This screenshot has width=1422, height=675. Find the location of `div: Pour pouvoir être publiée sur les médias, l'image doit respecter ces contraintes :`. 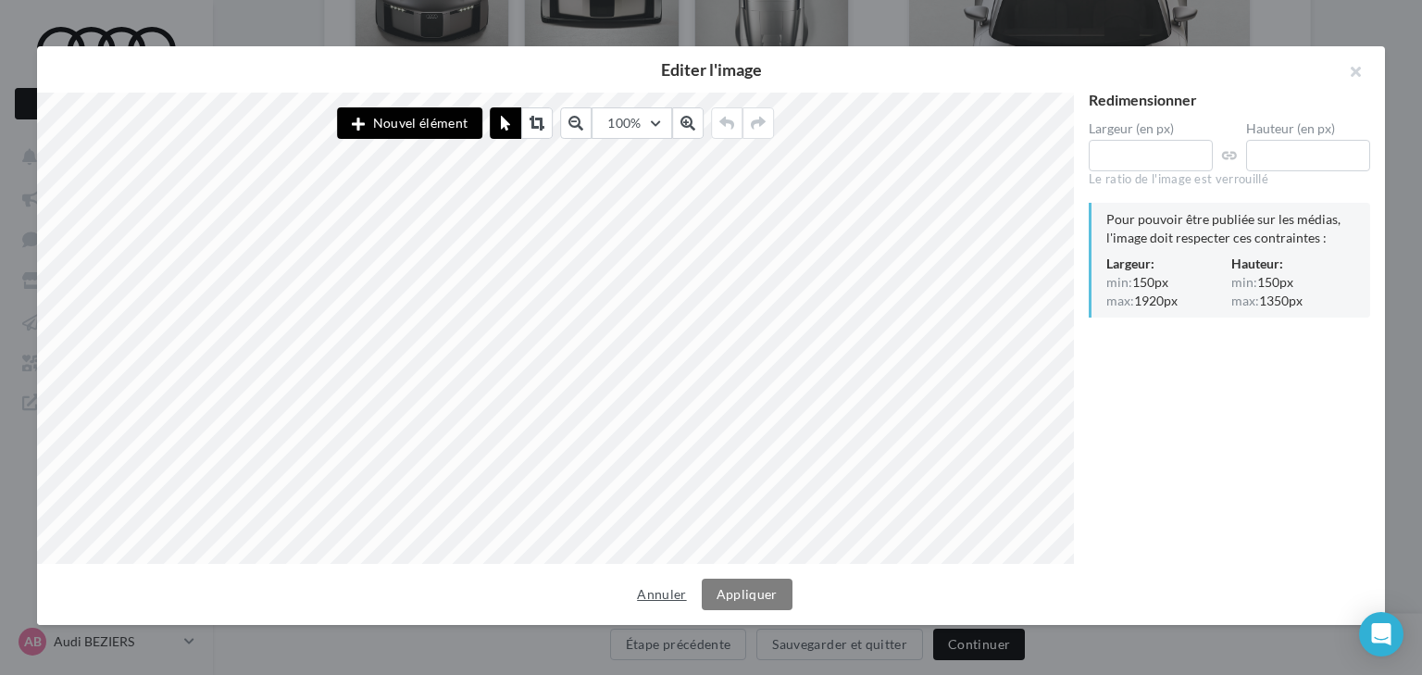

div: Pour pouvoir être publiée sur les médias, l'image doit respecter ces contraintes : is located at coordinates (1230, 229).